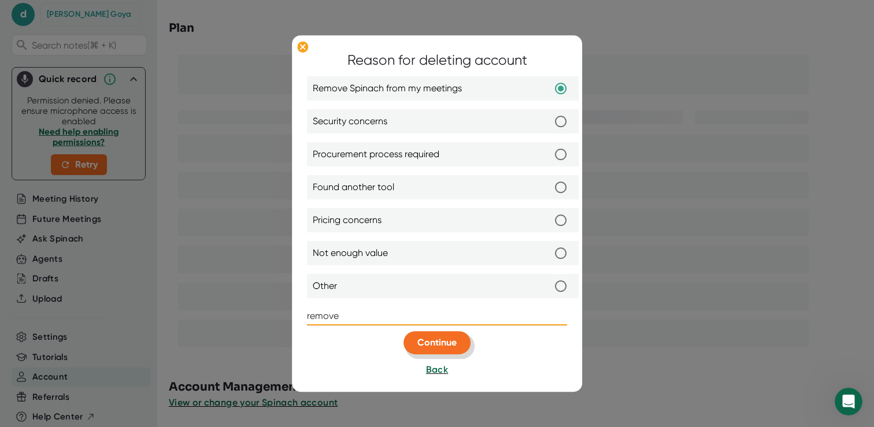  Describe the element at coordinates (350, 122) in the screenshot. I see `span: Security concerns` at that location.